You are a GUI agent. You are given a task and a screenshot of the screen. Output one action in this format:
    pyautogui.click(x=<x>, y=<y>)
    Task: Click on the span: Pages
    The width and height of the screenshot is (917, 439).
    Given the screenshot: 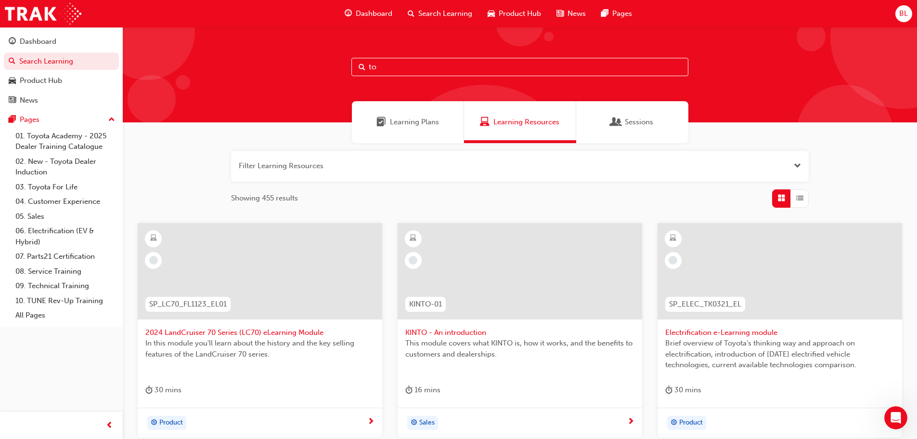 What is the action you would take?
    pyautogui.click(x=622, y=13)
    